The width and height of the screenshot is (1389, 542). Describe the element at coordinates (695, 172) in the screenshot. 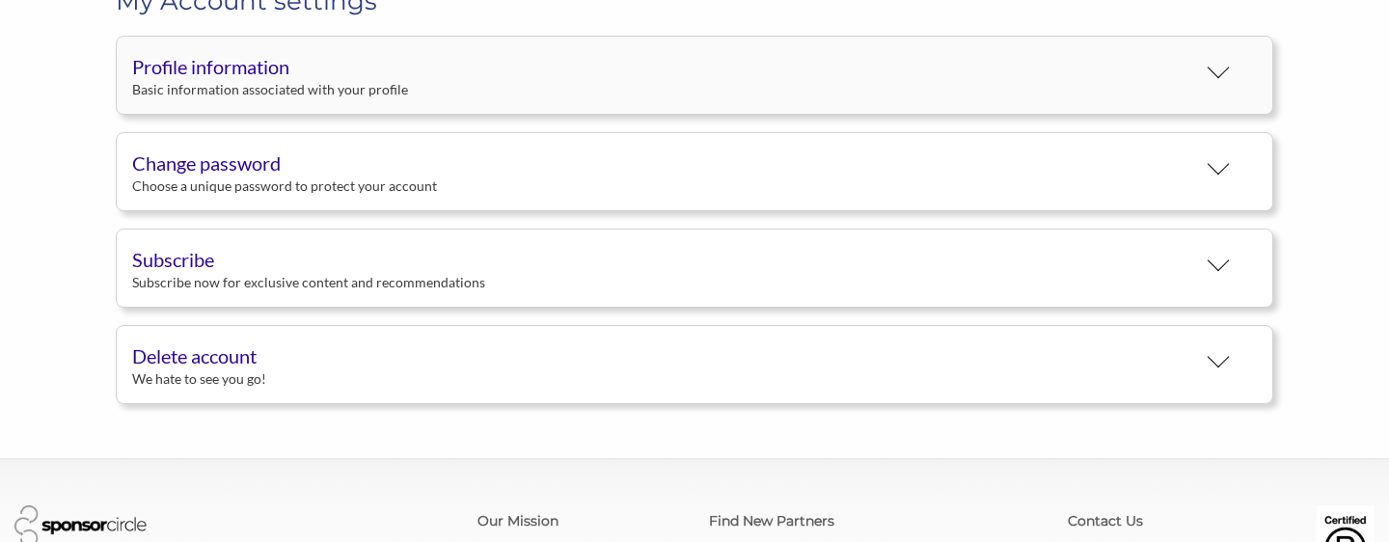

I see `button: Change password Choose a unique password to protect your account` at that location.